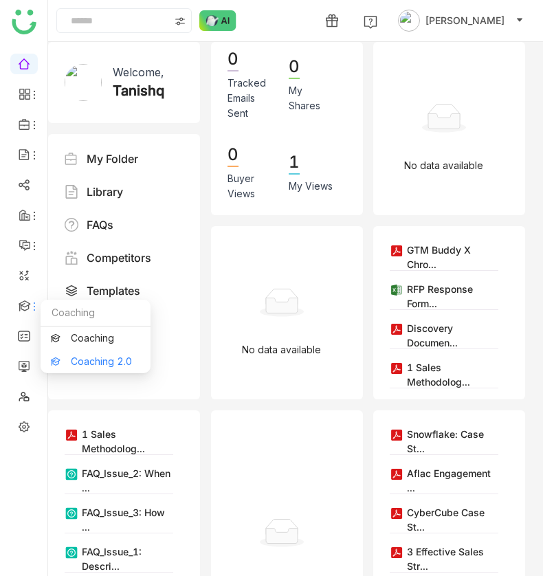 The image size is (543, 576). Describe the element at coordinates (138, 91) in the screenshot. I see `div: Tanishq` at that location.